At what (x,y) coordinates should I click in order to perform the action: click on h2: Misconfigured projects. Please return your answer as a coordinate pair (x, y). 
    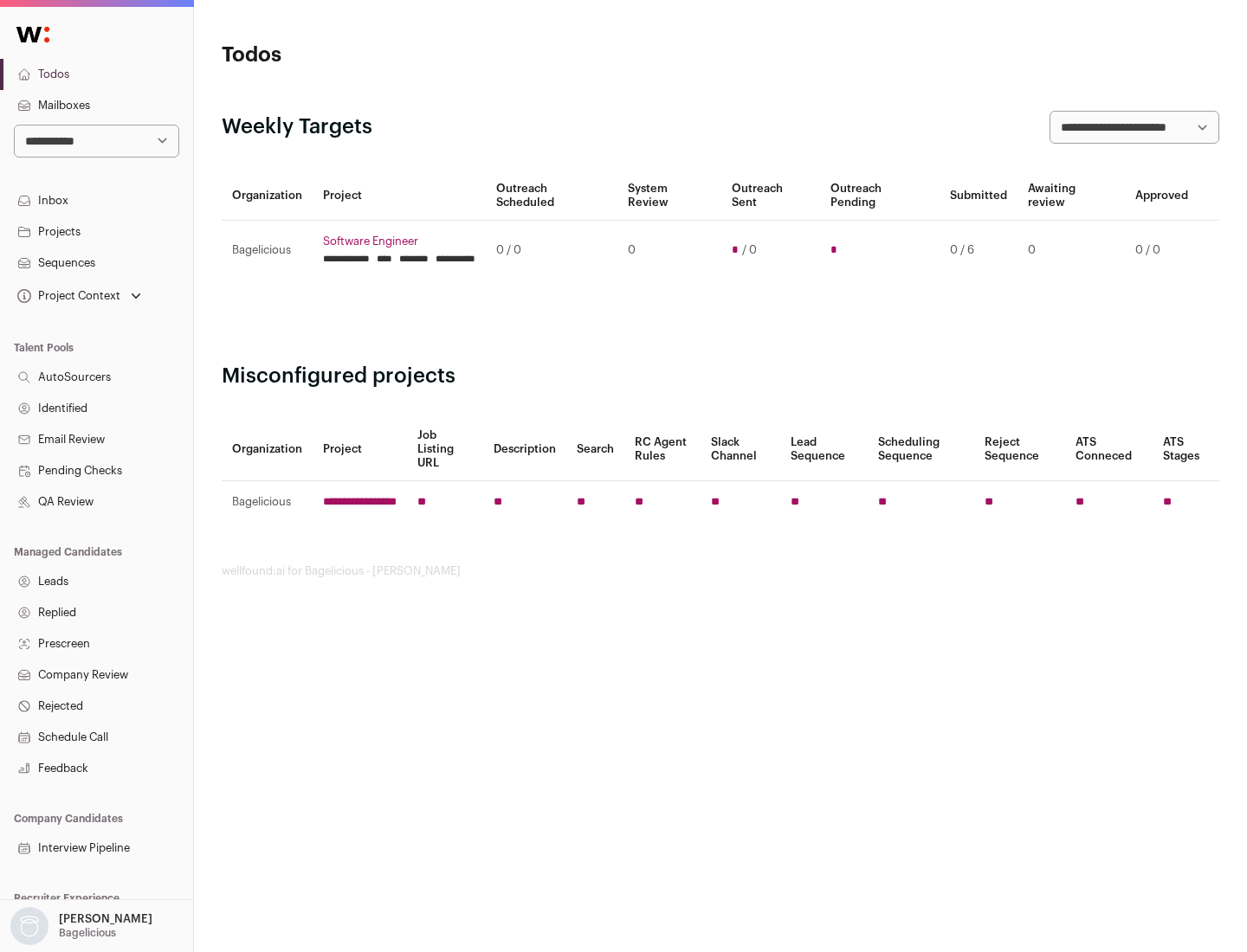
    Looking at the image, I should click on (720, 376).